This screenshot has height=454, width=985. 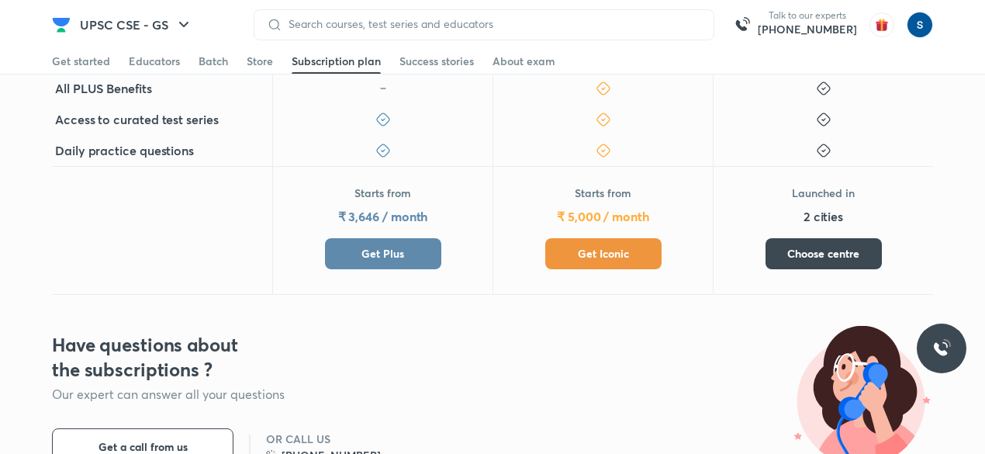 I want to click on a: Educators, so click(x=154, y=61).